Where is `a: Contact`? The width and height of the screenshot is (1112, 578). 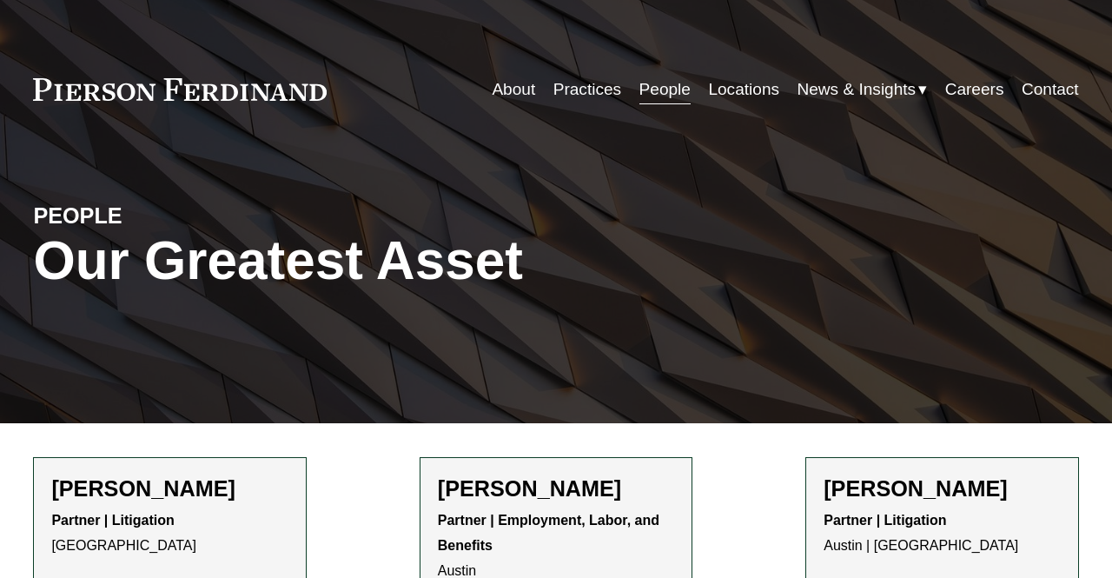 a: Contact is located at coordinates (1050, 89).